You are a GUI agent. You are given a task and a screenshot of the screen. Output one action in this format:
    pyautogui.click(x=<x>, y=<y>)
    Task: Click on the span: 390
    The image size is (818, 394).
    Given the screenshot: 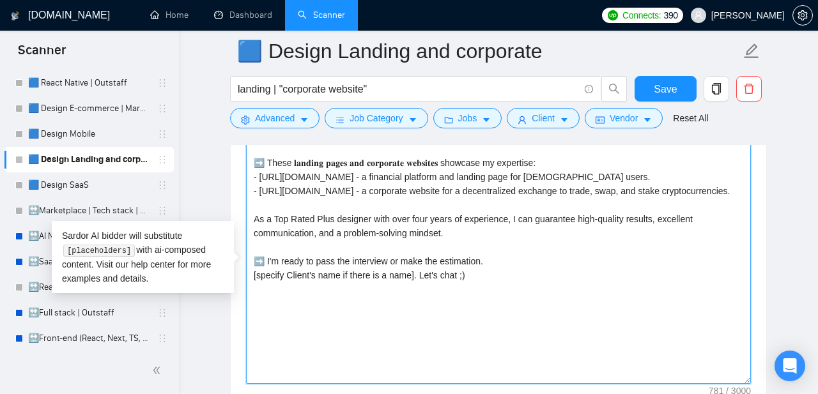 What is the action you would take?
    pyautogui.click(x=670, y=15)
    